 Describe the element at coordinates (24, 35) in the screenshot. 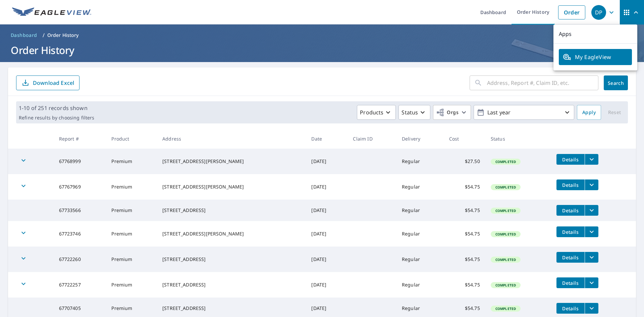

I see `span: Dashboard` at that location.